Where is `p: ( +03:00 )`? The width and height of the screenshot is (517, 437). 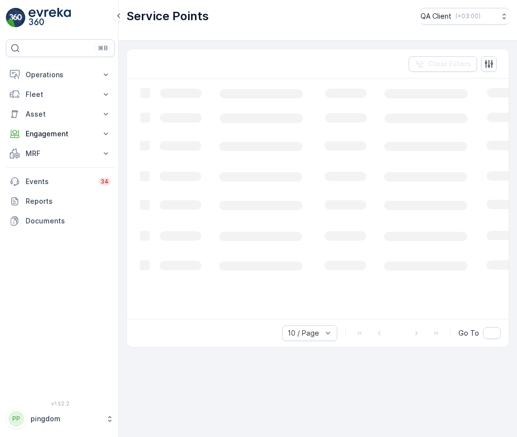
p: ( +03:00 ) is located at coordinates (467, 16).